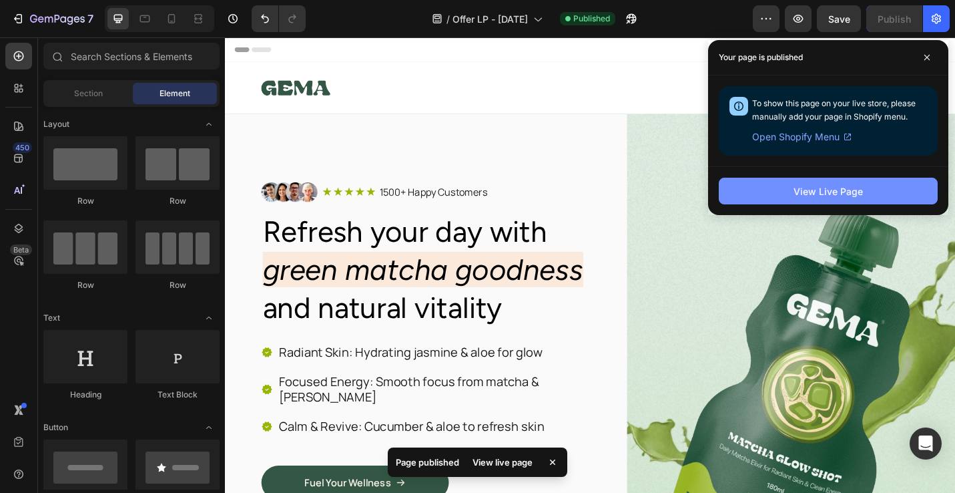 This screenshot has height=493, width=955. Describe the element at coordinates (894, 19) in the screenshot. I see `div: Publish` at that location.